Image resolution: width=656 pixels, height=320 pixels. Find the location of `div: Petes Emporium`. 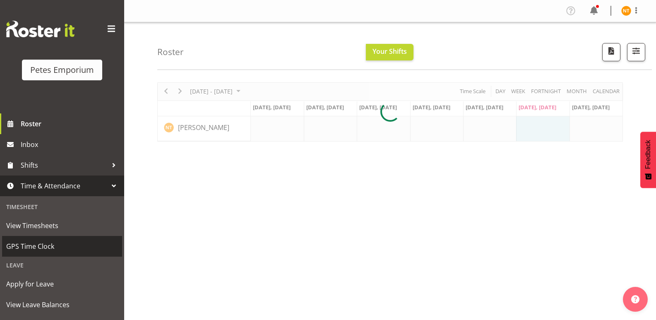

div: Petes Emporium is located at coordinates (62, 70).